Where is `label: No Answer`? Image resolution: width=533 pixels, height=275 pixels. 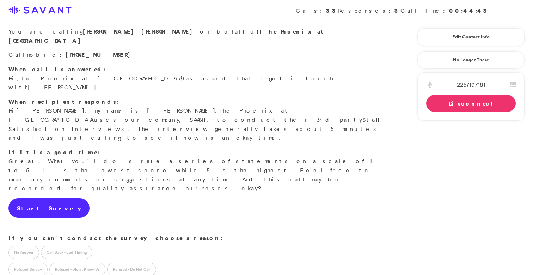 label: No Answer is located at coordinates (24, 252).